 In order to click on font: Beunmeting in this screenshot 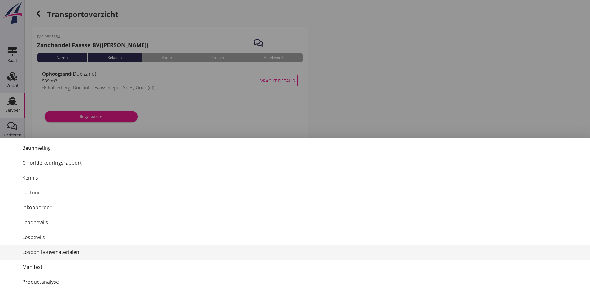, I will do `click(37, 148)`.